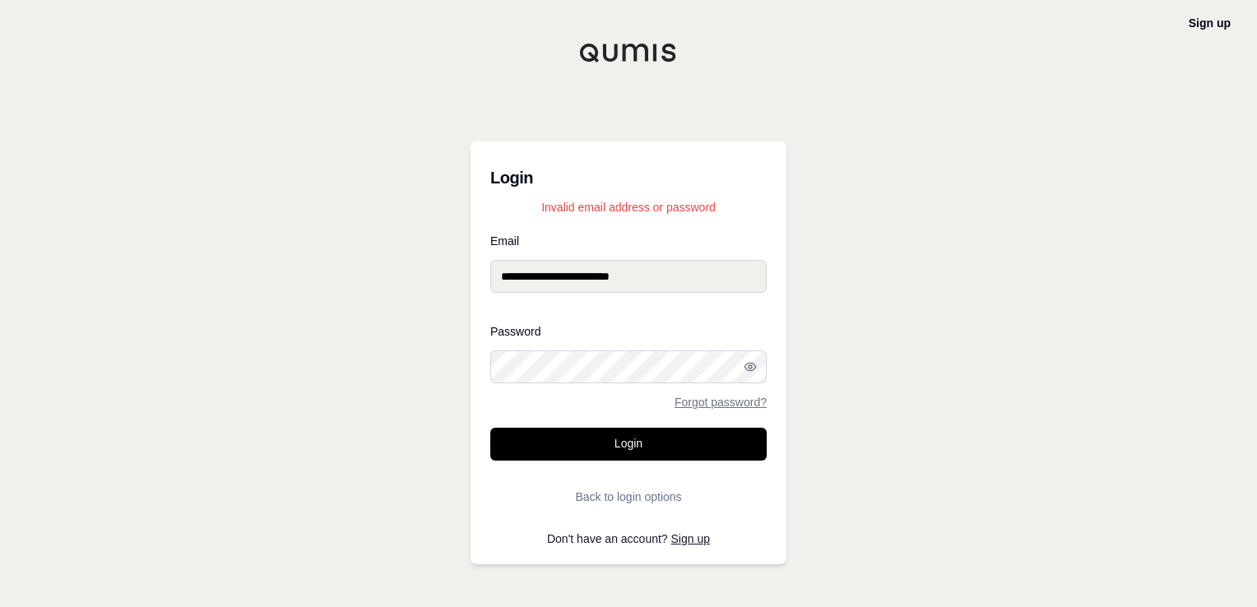 This screenshot has width=1257, height=607. I want to click on img: Qumis, so click(628, 53).